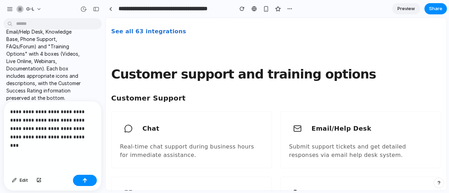 This screenshot has height=193, width=449. Describe the element at coordinates (30, 9) in the screenshot. I see `span: g-l` at that location.